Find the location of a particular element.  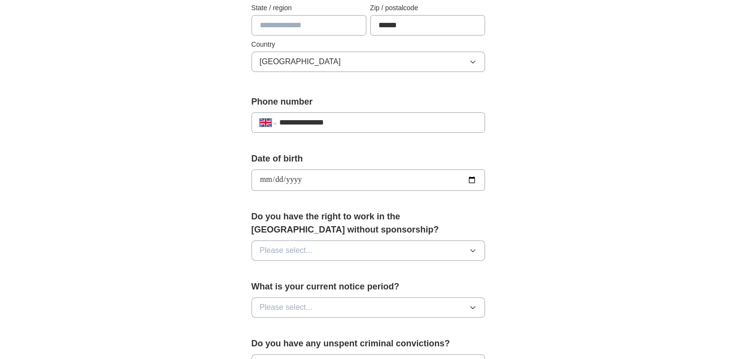

label: Country is located at coordinates (368, 44).